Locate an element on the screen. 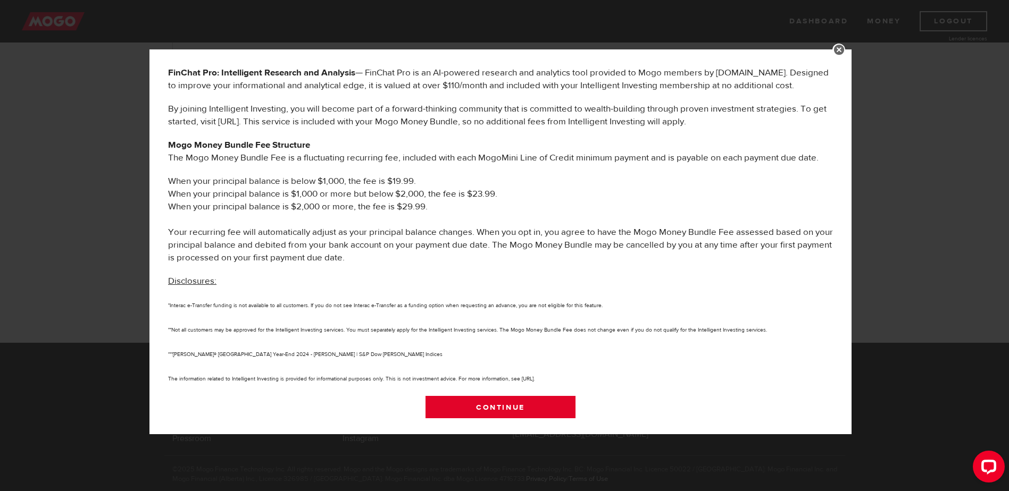 The width and height of the screenshot is (1009, 491). small: *Interac e-Transfer funding is not available to all customers. If you do not see Interac e-Transf... is located at coordinates (385, 305).